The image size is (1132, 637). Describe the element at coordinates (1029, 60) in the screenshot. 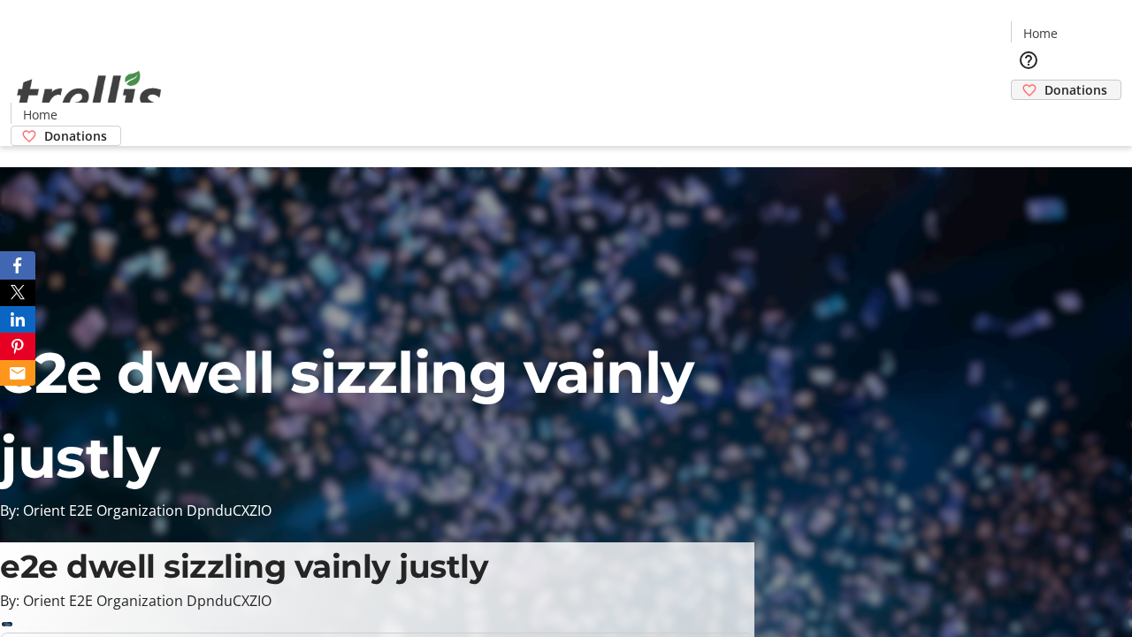

I see `button: Help` at that location.